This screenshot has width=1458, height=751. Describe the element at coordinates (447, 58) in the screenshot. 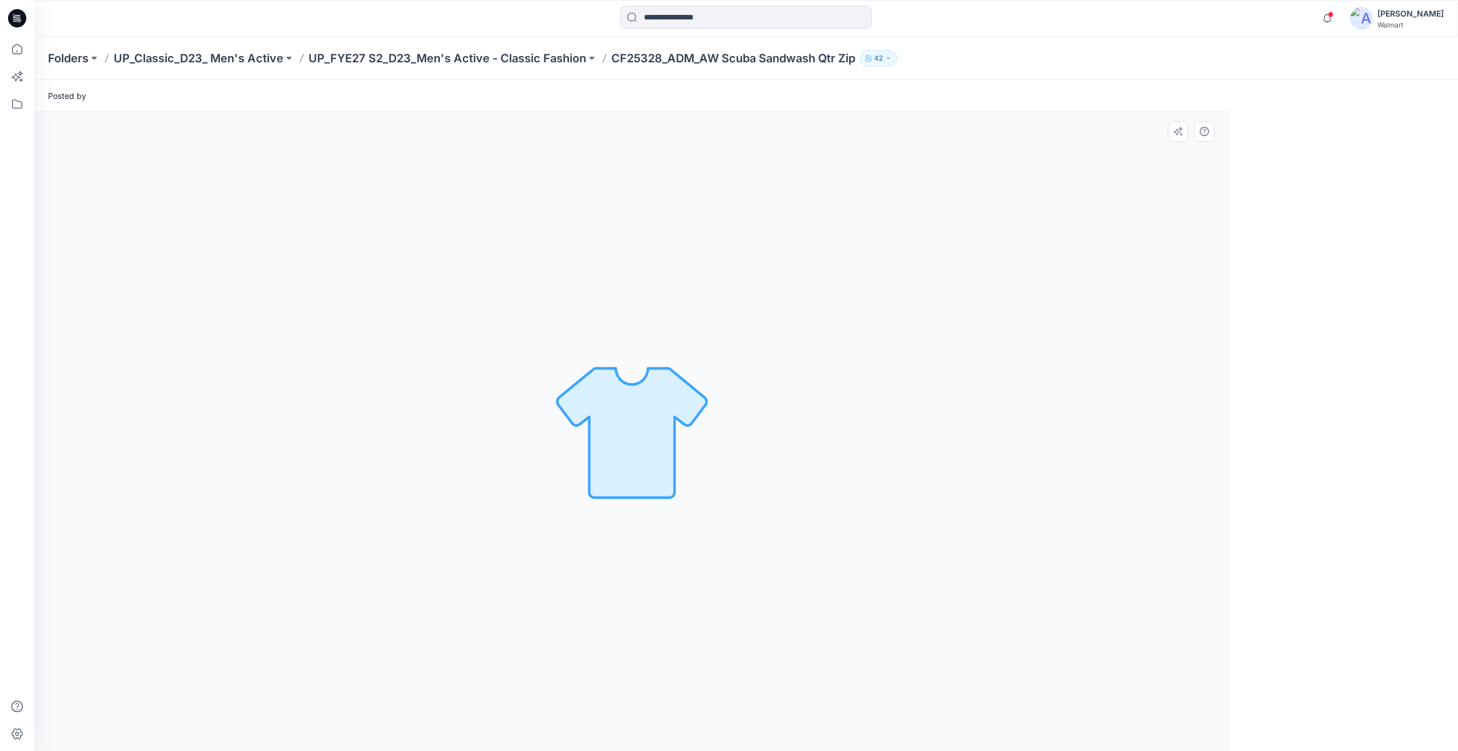

I see `a: UP_FYE27 S2_D23_Men's Active - Classic Fashion` at that location.